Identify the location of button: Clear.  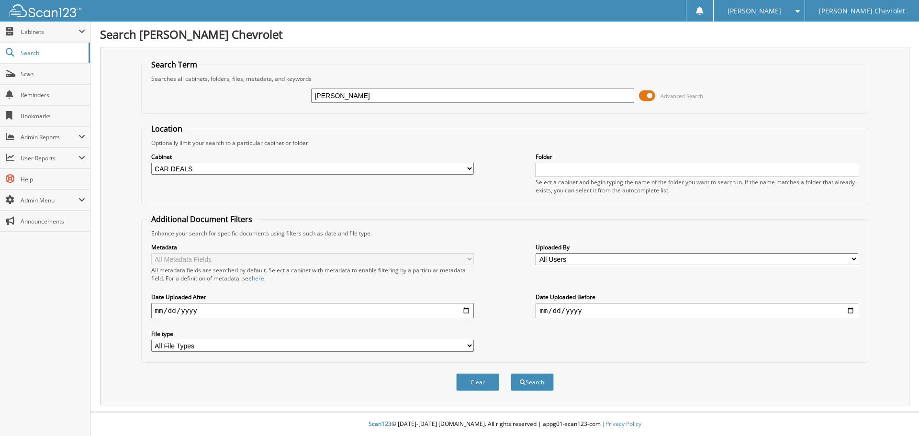
(478, 382).